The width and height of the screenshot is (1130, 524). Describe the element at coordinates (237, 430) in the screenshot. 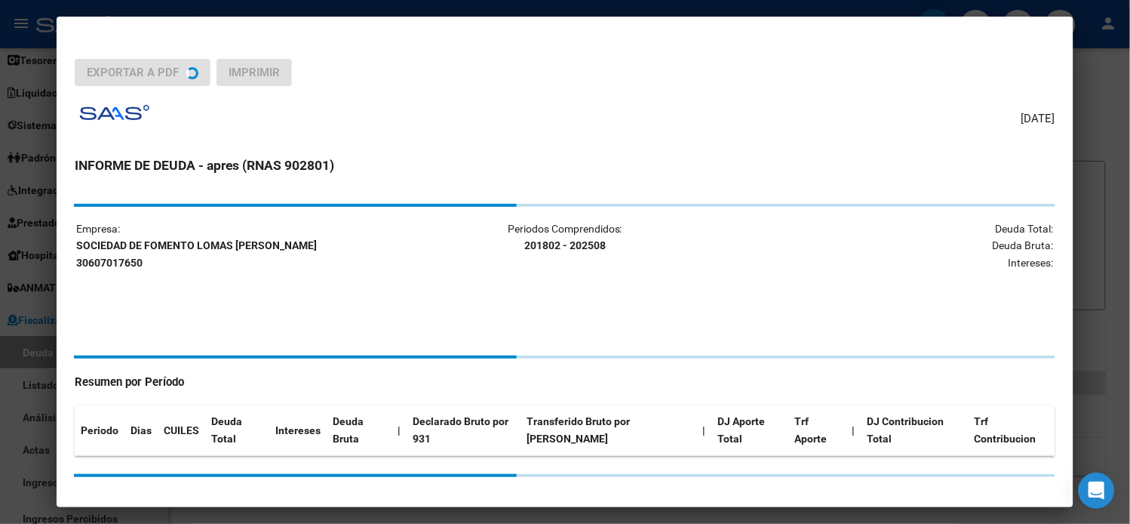

I see `th: Deuda Total` at that location.